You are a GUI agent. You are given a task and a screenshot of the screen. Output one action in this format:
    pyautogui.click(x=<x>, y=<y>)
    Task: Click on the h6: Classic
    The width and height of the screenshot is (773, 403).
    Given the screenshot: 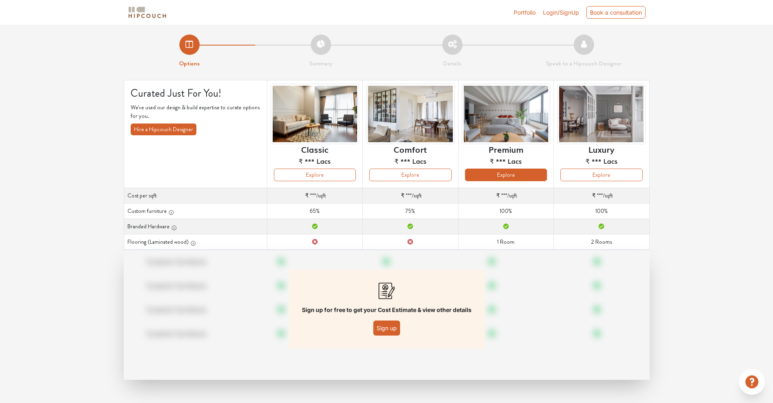 What is the action you would take?
    pyautogui.click(x=314, y=149)
    